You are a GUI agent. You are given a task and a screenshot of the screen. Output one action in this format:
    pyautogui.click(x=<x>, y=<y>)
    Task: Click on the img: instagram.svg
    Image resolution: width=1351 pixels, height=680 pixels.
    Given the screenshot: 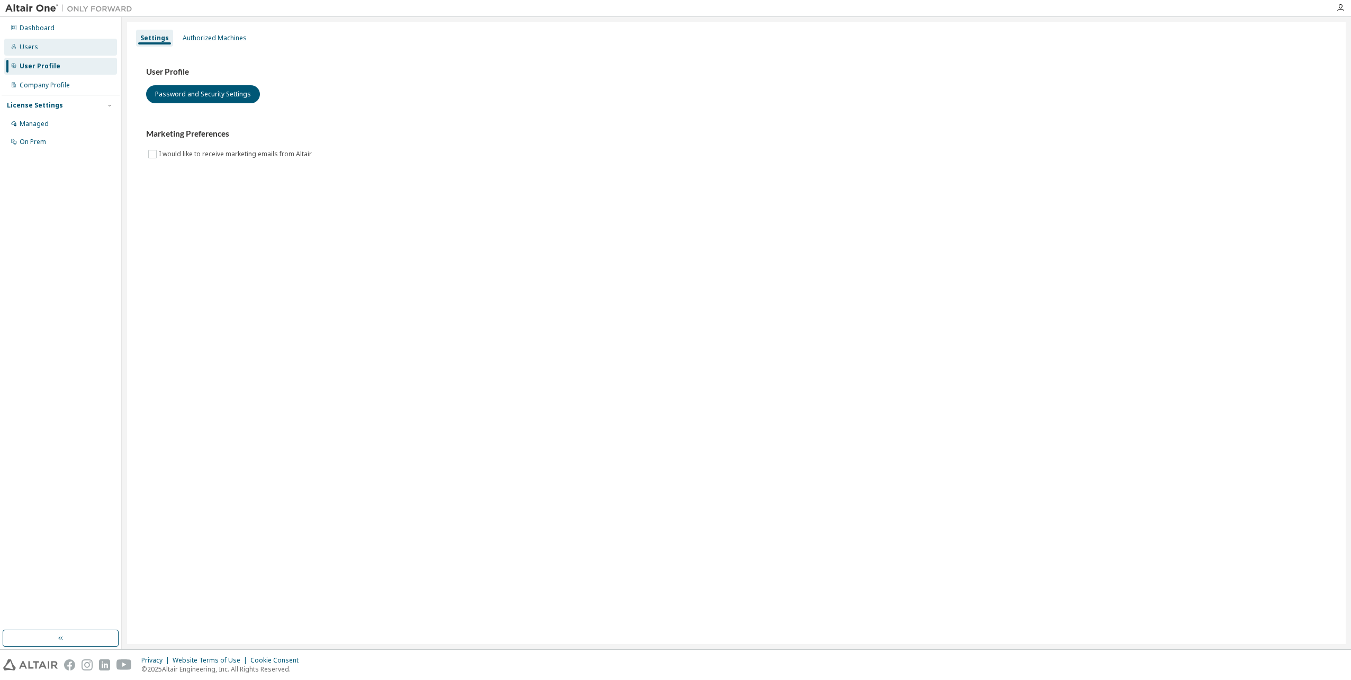 What is the action you would take?
    pyautogui.click(x=87, y=664)
    